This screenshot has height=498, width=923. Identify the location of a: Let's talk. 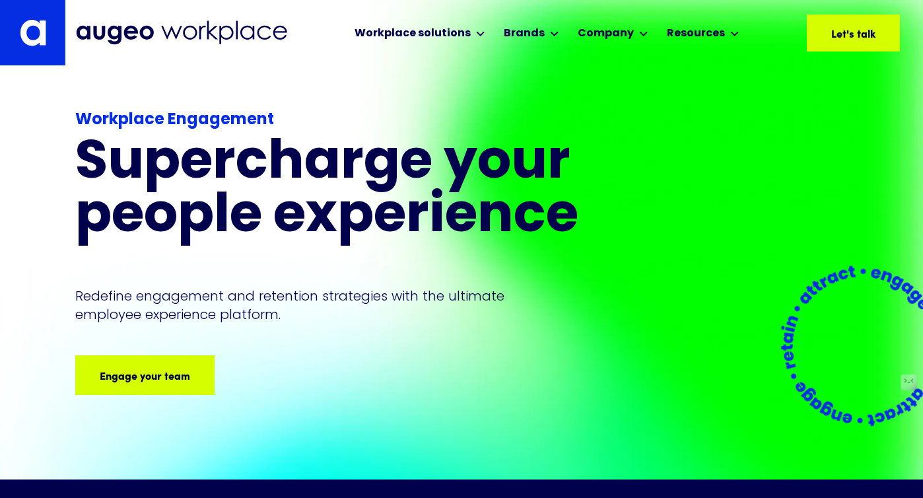
(853, 33).